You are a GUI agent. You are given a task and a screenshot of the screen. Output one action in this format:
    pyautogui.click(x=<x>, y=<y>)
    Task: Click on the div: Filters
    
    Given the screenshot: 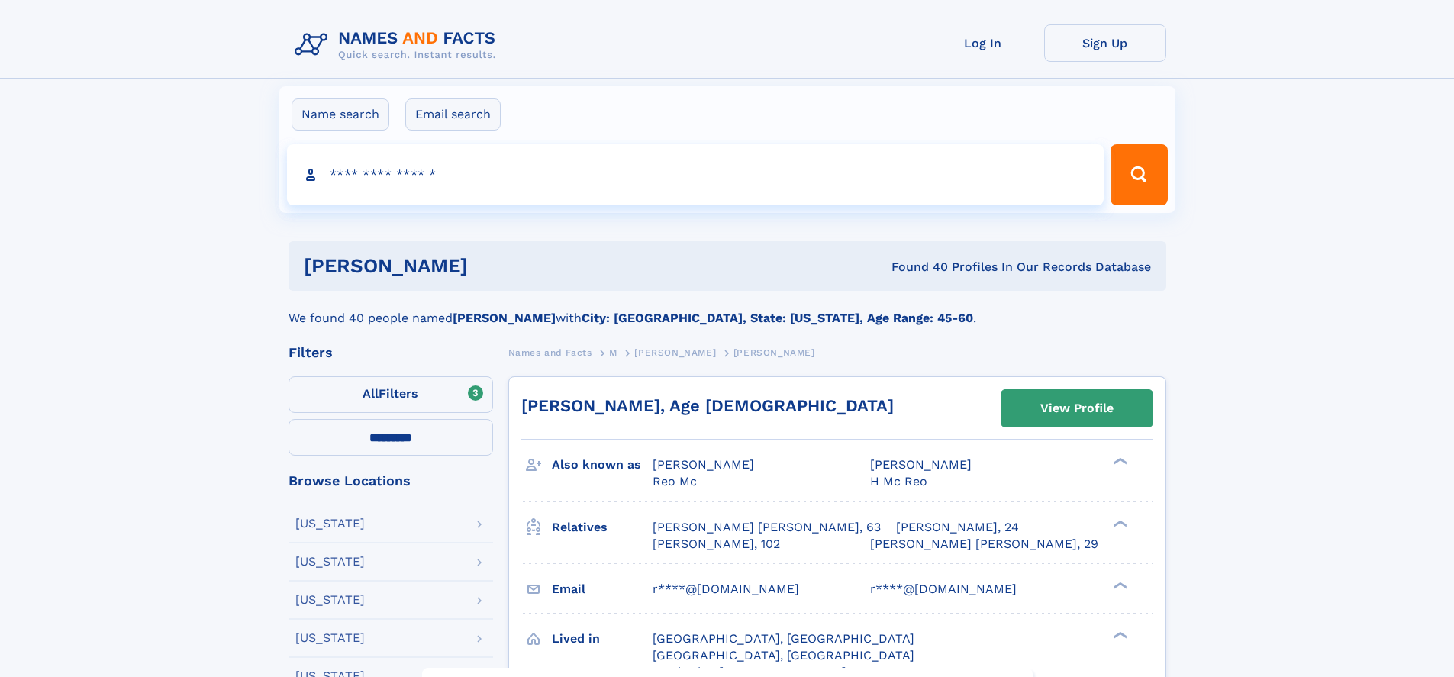 What is the action you would take?
    pyautogui.click(x=391, y=353)
    